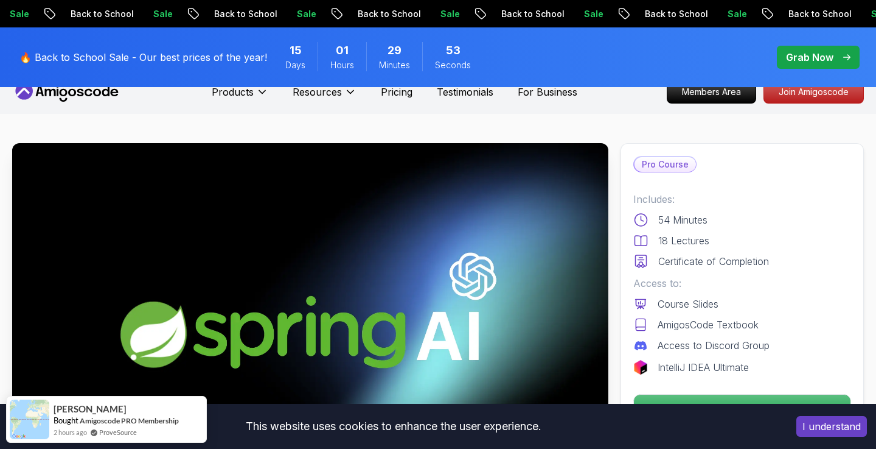  I want to click on span: 1 Hours, so click(342, 51).